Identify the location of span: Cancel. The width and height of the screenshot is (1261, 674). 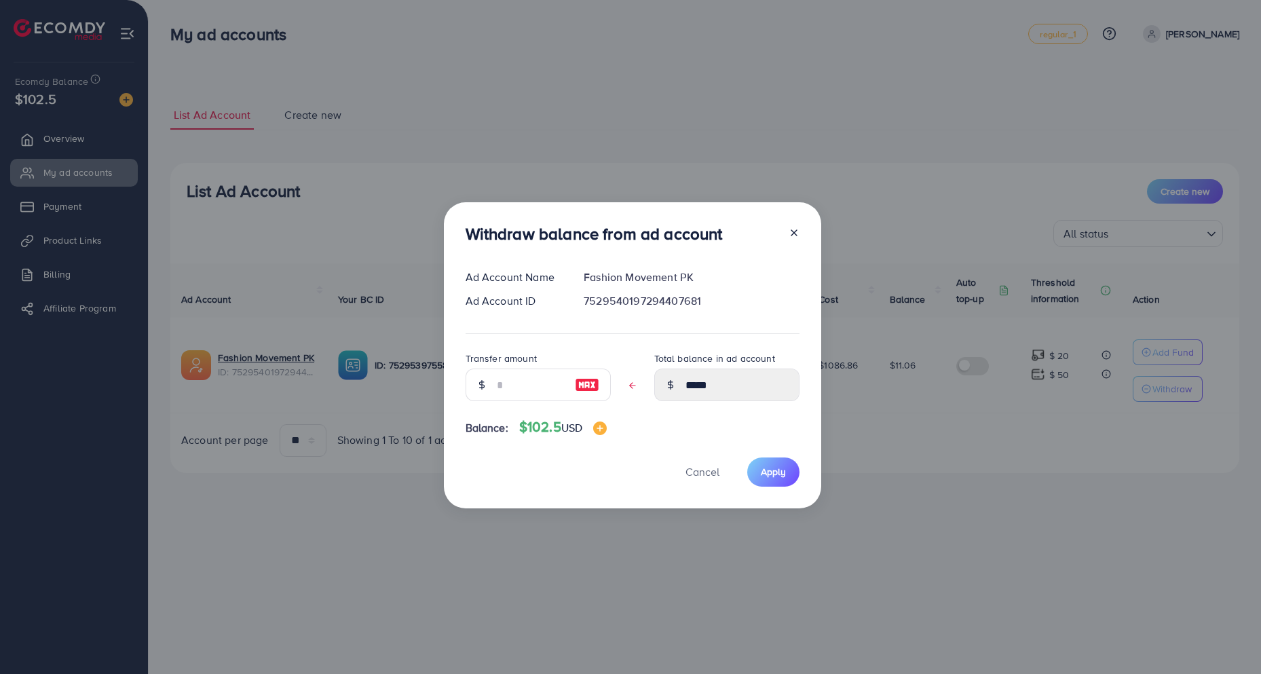
(702, 472).